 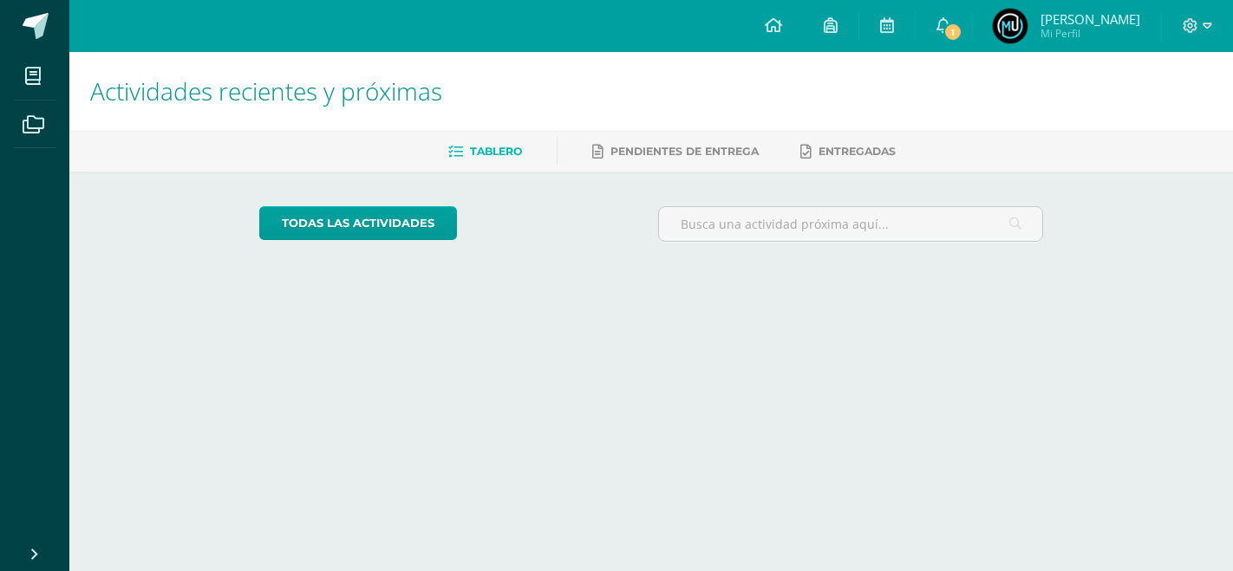 I want to click on a: Pendientes de entrega, so click(x=675, y=152).